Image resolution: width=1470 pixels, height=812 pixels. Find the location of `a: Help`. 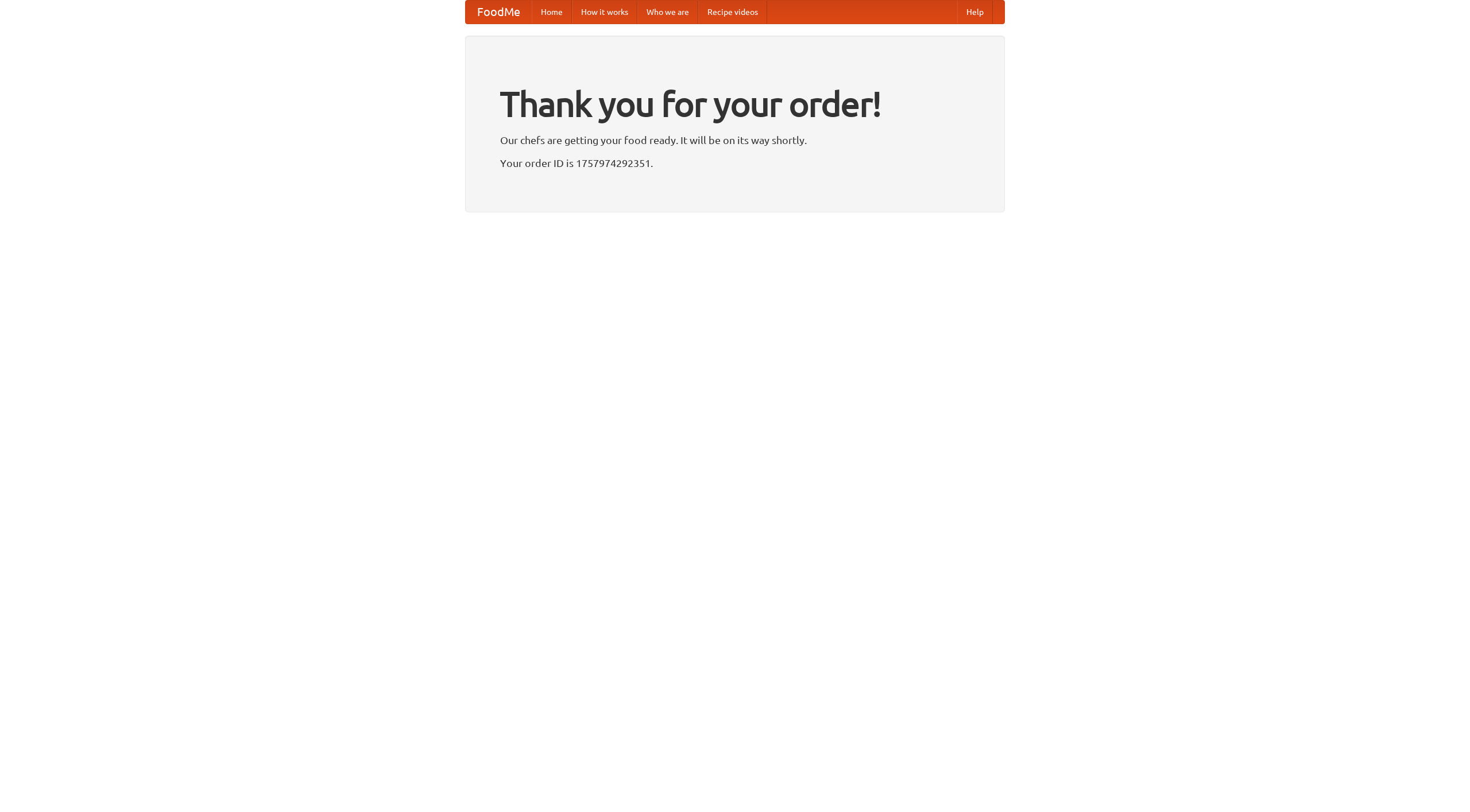

a: Help is located at coordinates (974, 12).